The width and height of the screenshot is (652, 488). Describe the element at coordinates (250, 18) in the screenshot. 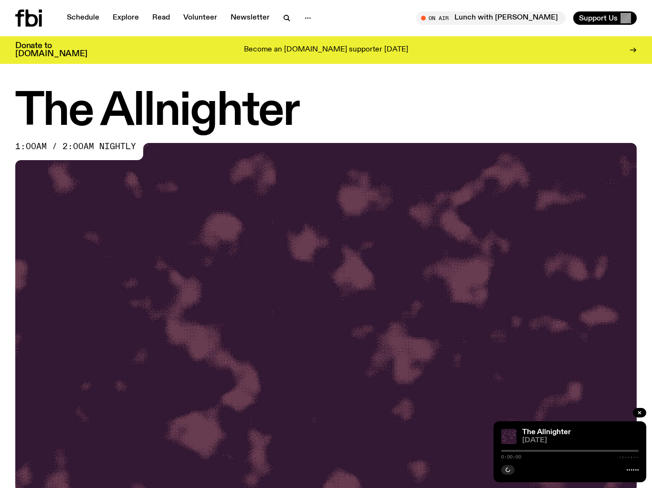

I see `a: Newsletter` at that location.